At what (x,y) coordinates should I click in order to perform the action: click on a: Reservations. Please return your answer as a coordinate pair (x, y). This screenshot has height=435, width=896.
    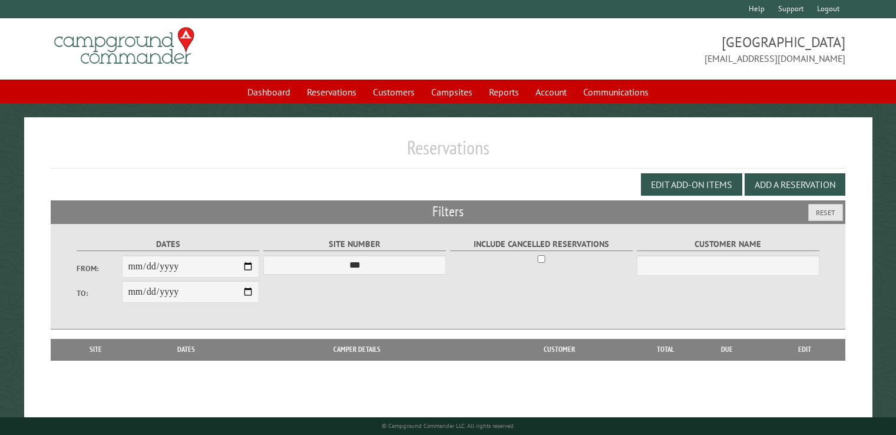
    Looking at the image, I should click on (332, 92).